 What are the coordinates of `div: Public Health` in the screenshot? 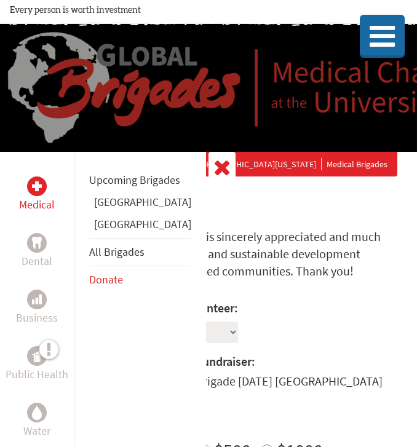 It's located at (37, 356).